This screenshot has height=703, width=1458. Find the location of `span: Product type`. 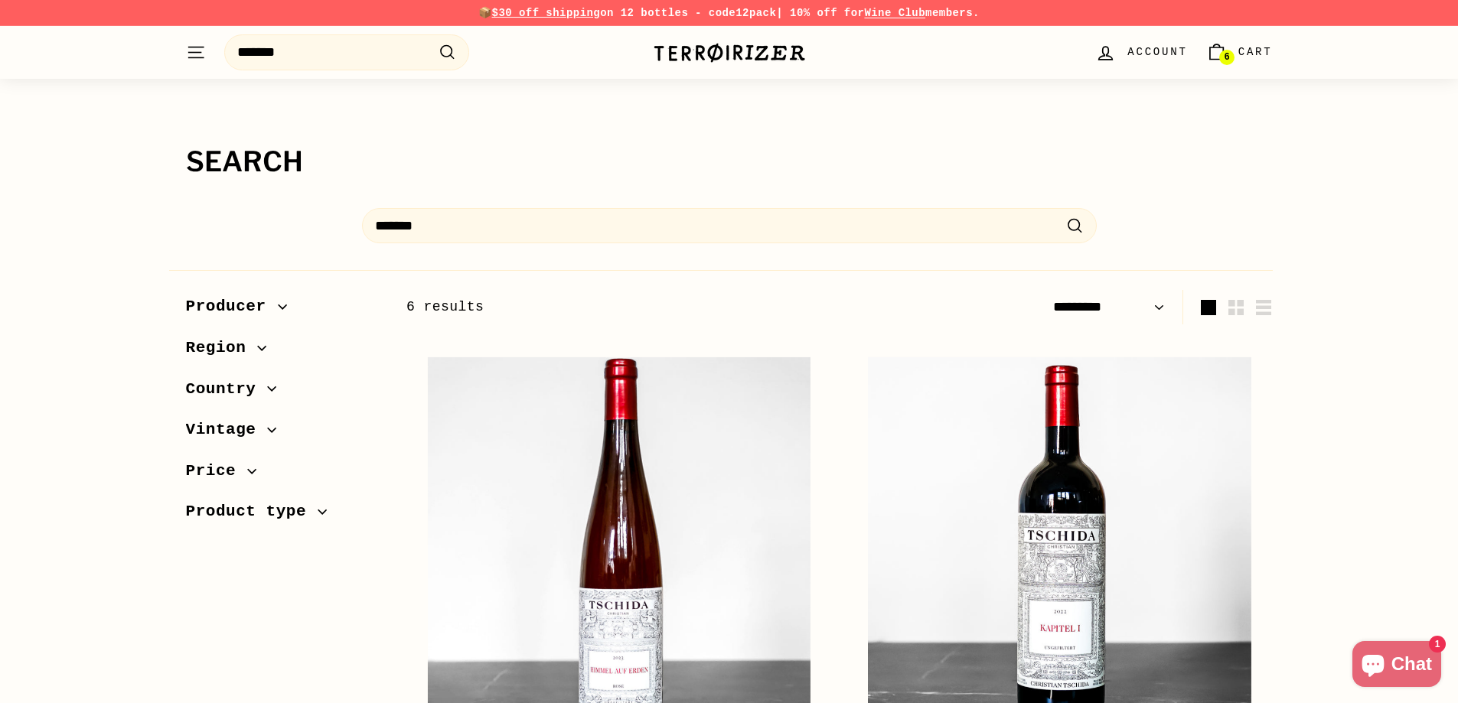

span: Product type is located at coordinates (252, 512).